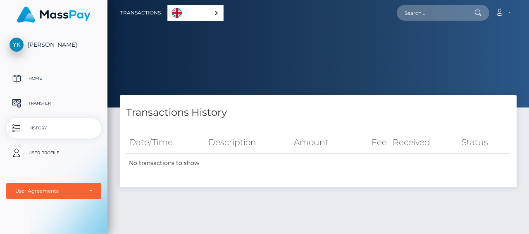 The image size is (529, 234). Describe the element at coordinates (372, 142) in the screenshot. I see `th: Fee` at that location.